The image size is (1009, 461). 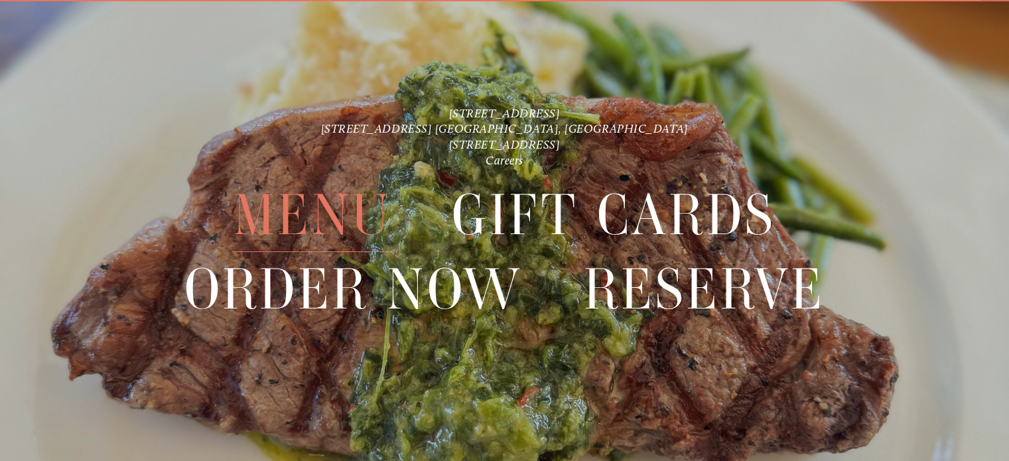 What do you see at coordinates (614, 215) in the screenshot?
I see `span: Gift Cards` at bounding box center [614, 215].